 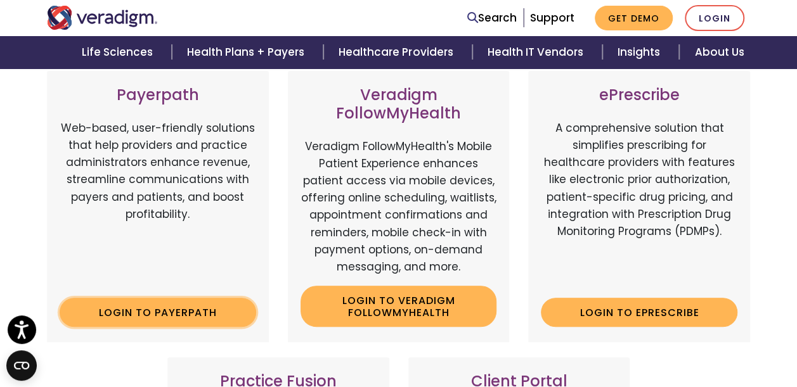 I want to click on p: Web-based, user-friendly solutions that help providers and practice administrators enhance revenu..., so click(x=158, y=203).